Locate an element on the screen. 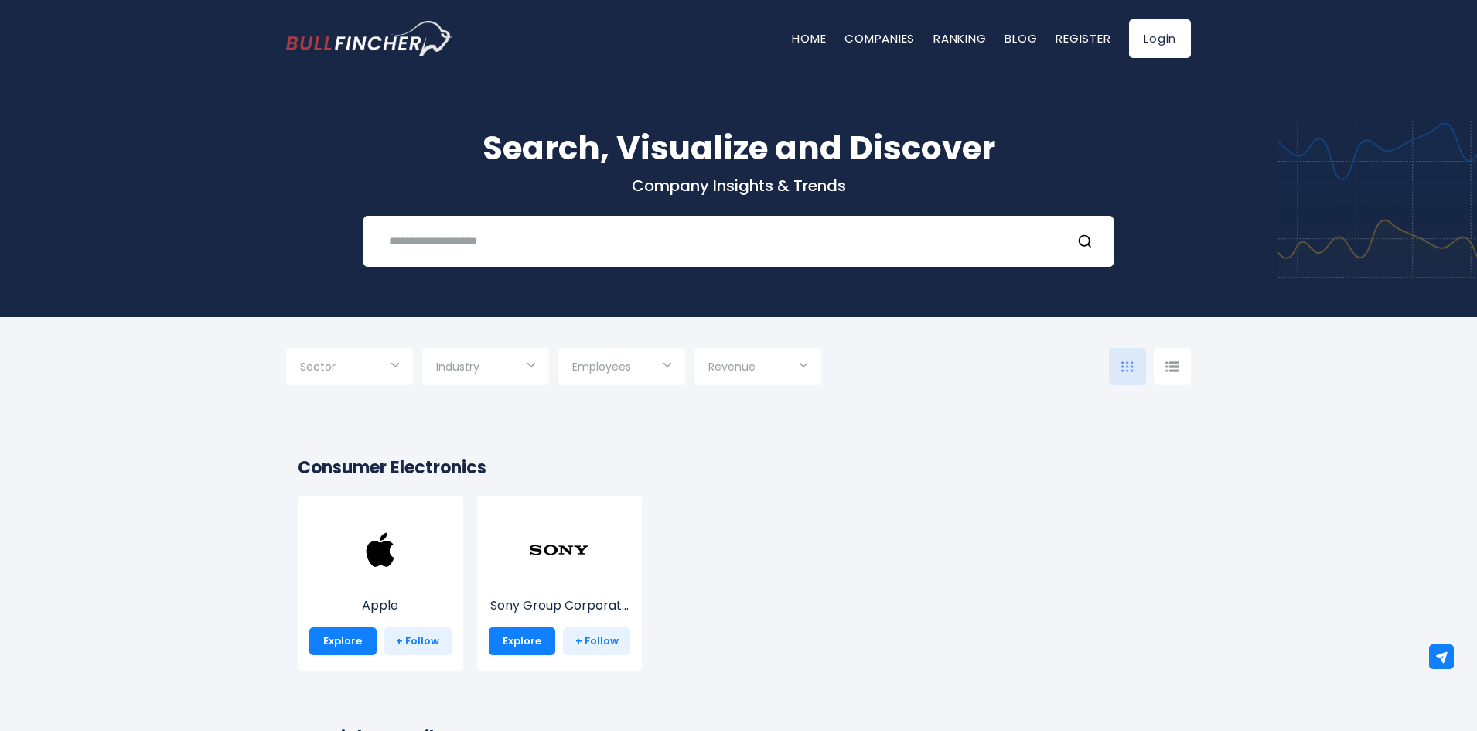 The height and width of the screenshot is (731, 1477). a: Companies is located at coordinates (879, 38).